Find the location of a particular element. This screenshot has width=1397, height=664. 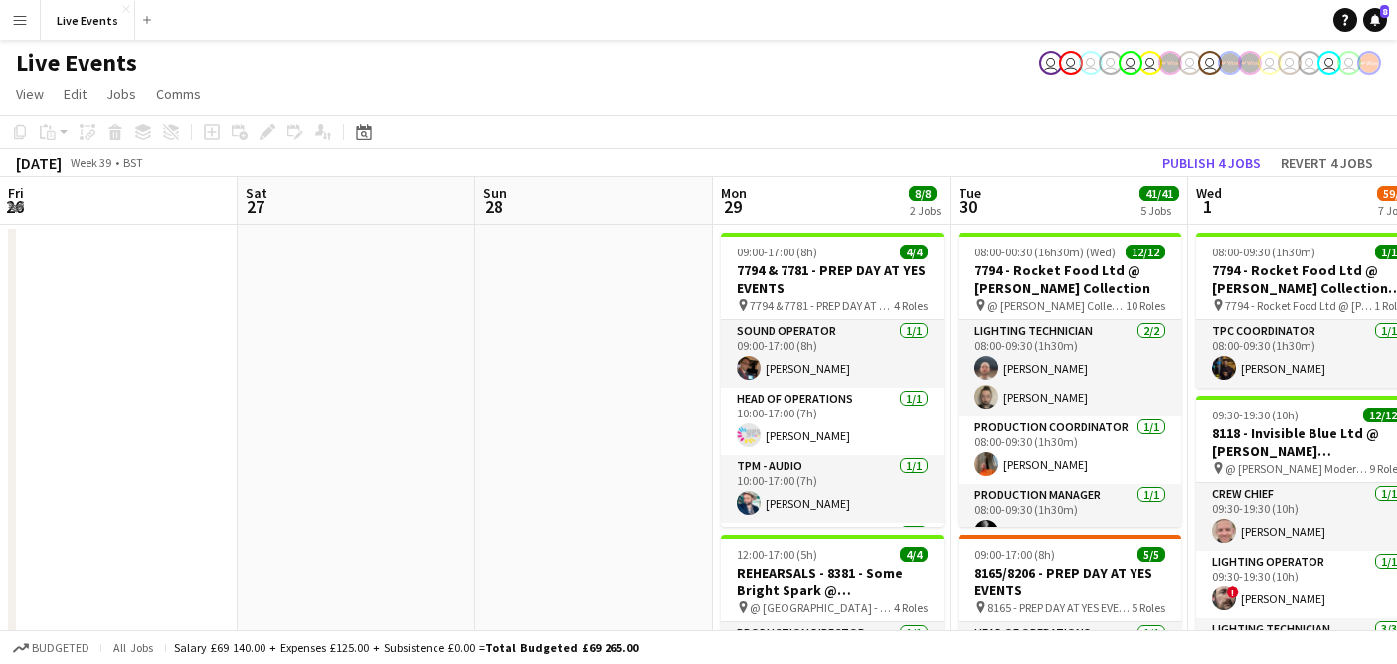

button: Live Events is located at coordinates (87, 20).